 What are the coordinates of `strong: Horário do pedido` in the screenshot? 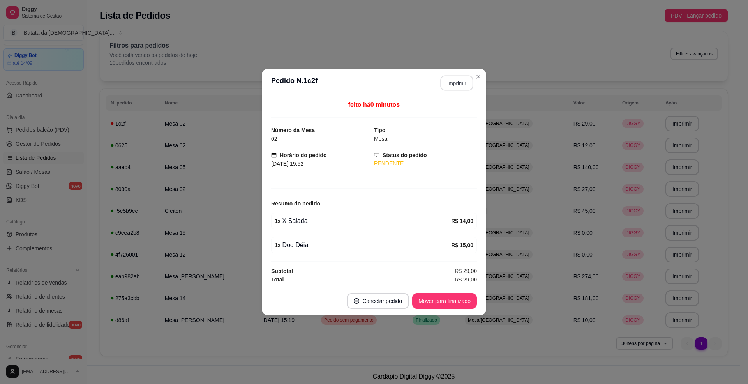 It's located at (303, 155).